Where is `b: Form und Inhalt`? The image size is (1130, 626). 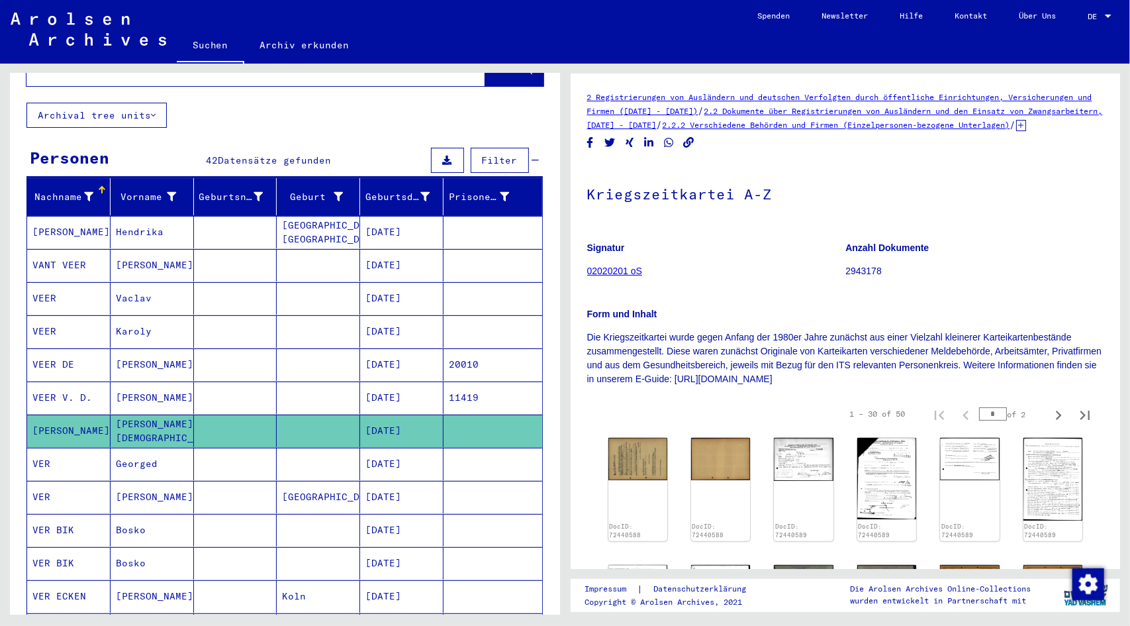
b: Form und Inhalt is located at coordinates (622, 314).